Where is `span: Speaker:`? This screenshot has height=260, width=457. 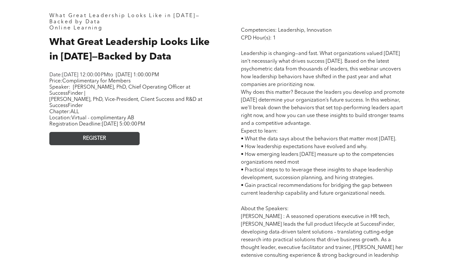 span: Speaker: is located at coordinates (60, 87).